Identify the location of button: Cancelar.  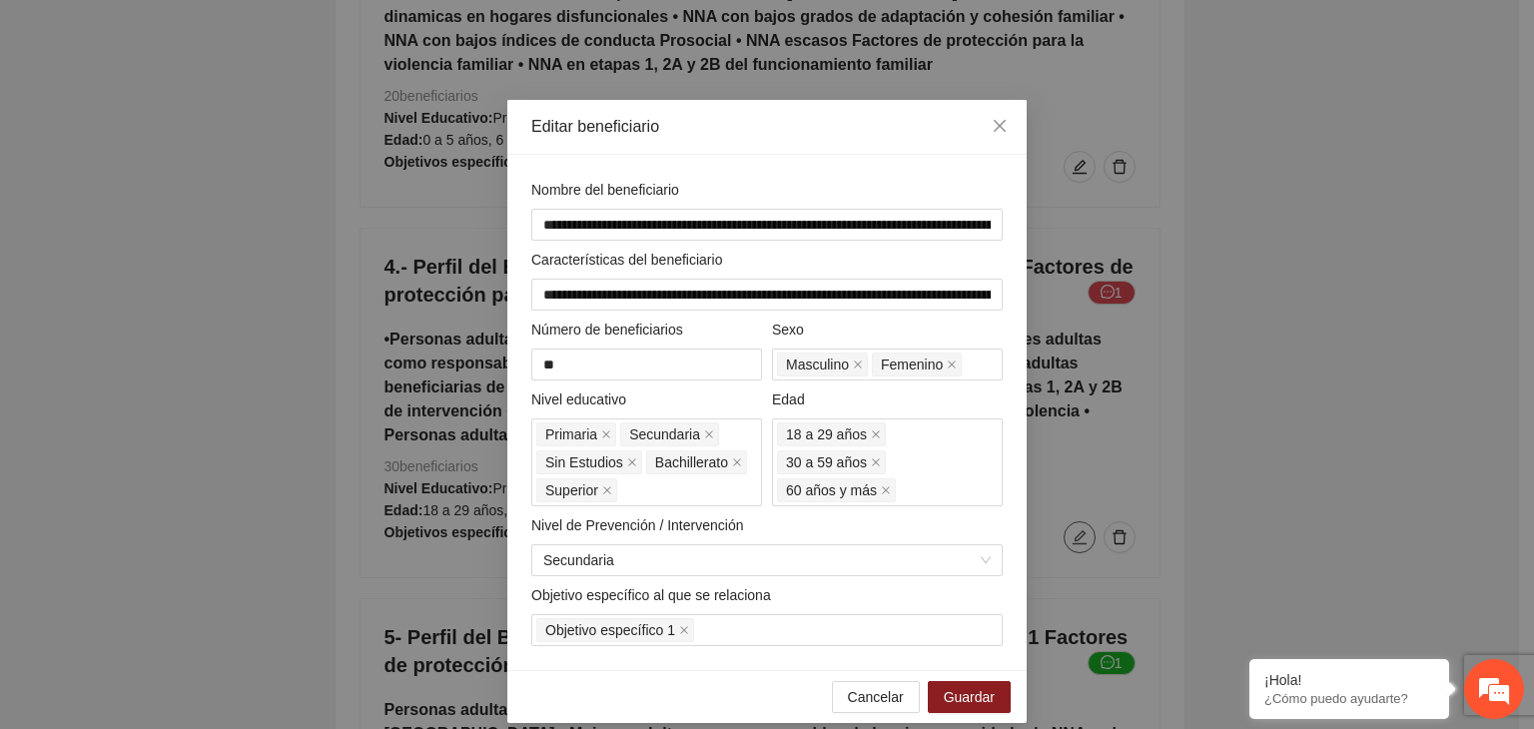
(876, 697).